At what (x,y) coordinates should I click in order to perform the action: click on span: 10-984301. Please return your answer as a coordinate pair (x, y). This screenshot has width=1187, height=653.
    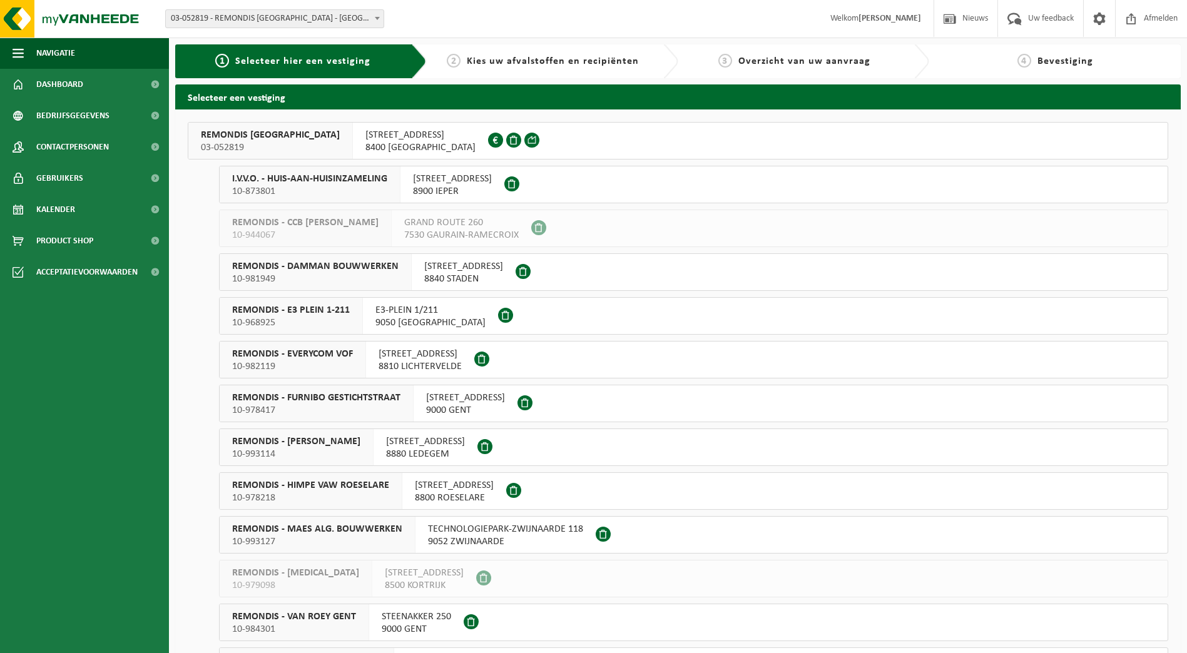
    Looking at the image, I should click on (294, 629).